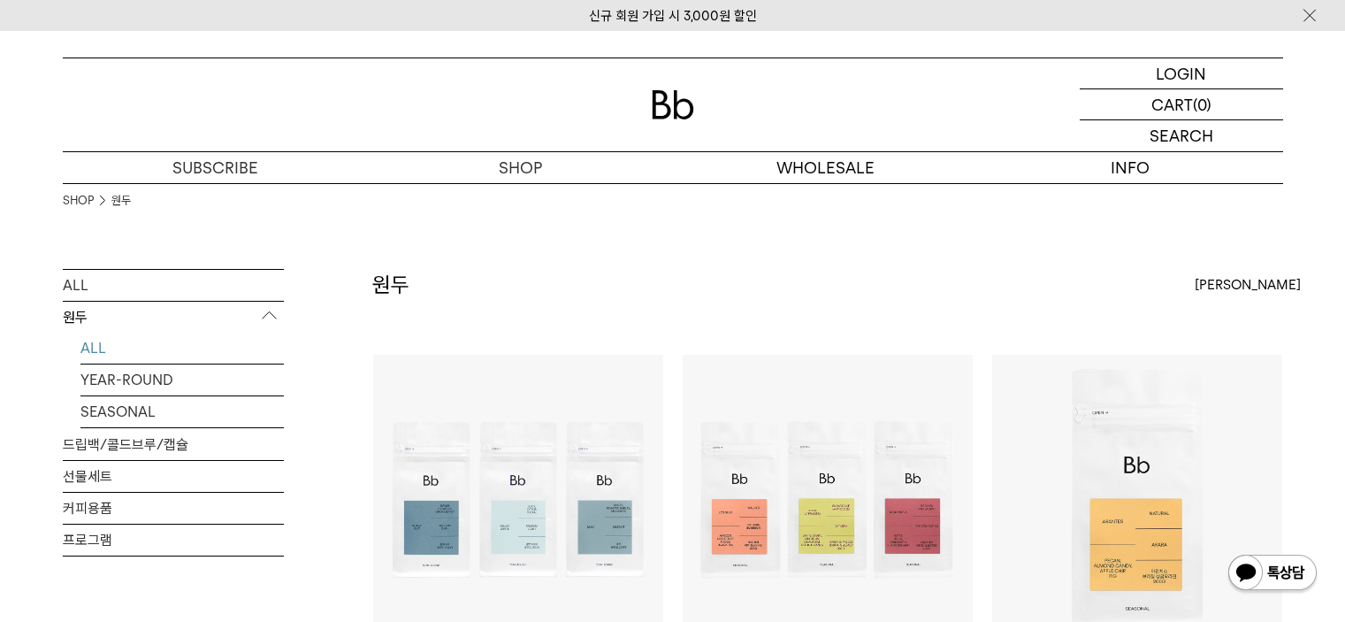  I want to click on p: SHOP, so click(520, 167).